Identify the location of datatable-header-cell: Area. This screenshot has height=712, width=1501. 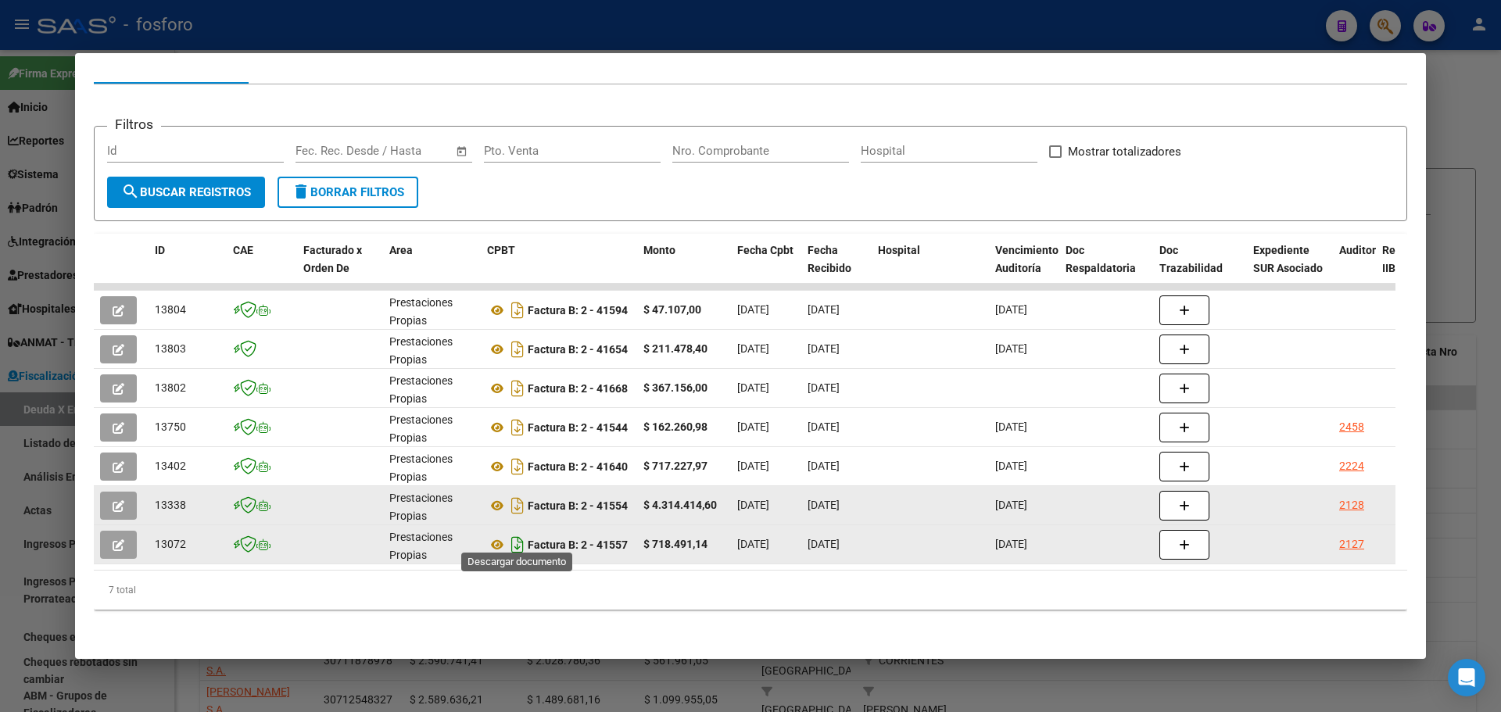
(432, 268).